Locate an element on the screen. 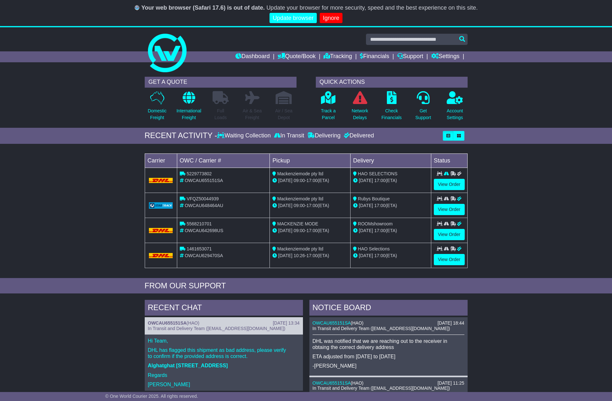  span: OWCAU642698US is located at coordinates (204, 231).